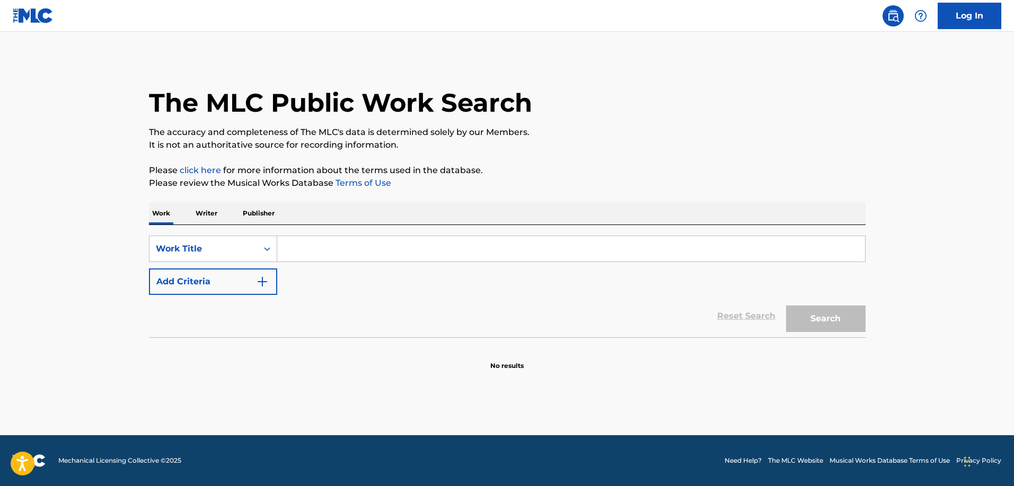 This screenshot has width=1014, height=486. What do you see at coordinates (893, 16) in the screenshot?
I see `a: Public Search` at bounding box center [893, 16].